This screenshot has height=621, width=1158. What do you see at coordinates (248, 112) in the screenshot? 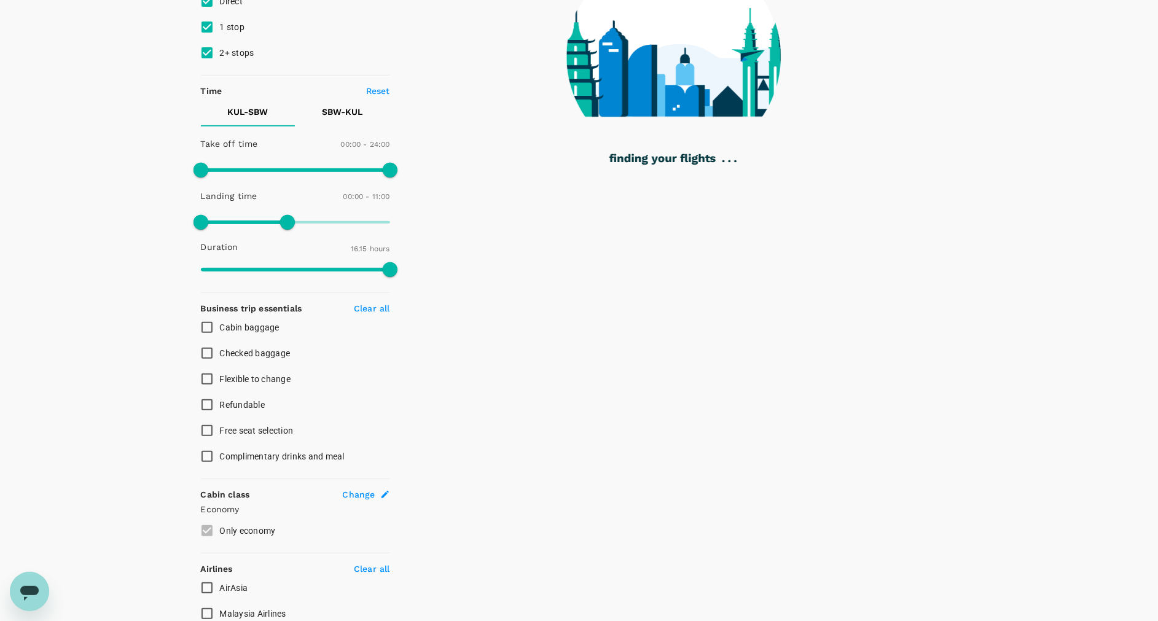
I see `p: KUL - SBW` at bounding box center [248, 112].